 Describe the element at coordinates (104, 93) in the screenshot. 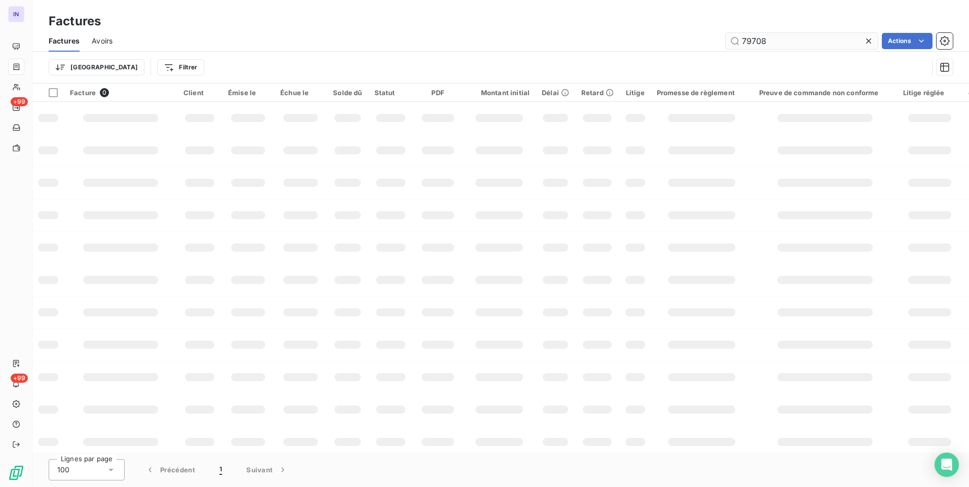

I see `span: 0` at that location.